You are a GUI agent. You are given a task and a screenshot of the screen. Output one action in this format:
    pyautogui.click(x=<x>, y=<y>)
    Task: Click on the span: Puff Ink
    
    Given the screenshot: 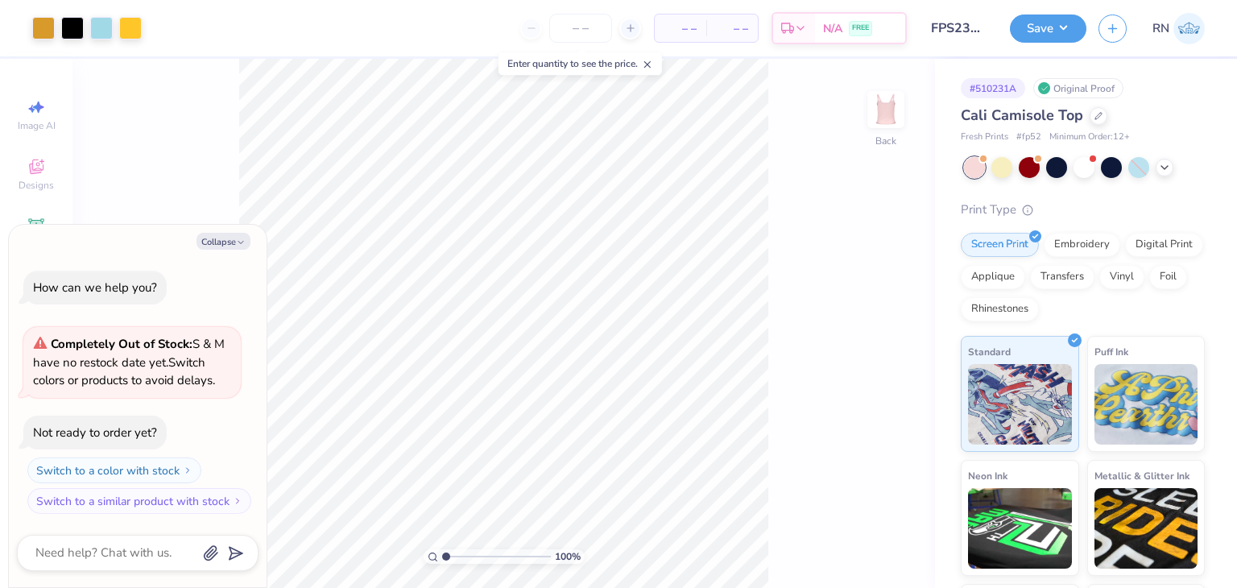 What is the action you would take?
    pyautogui.click(x=1111, y=351)
    